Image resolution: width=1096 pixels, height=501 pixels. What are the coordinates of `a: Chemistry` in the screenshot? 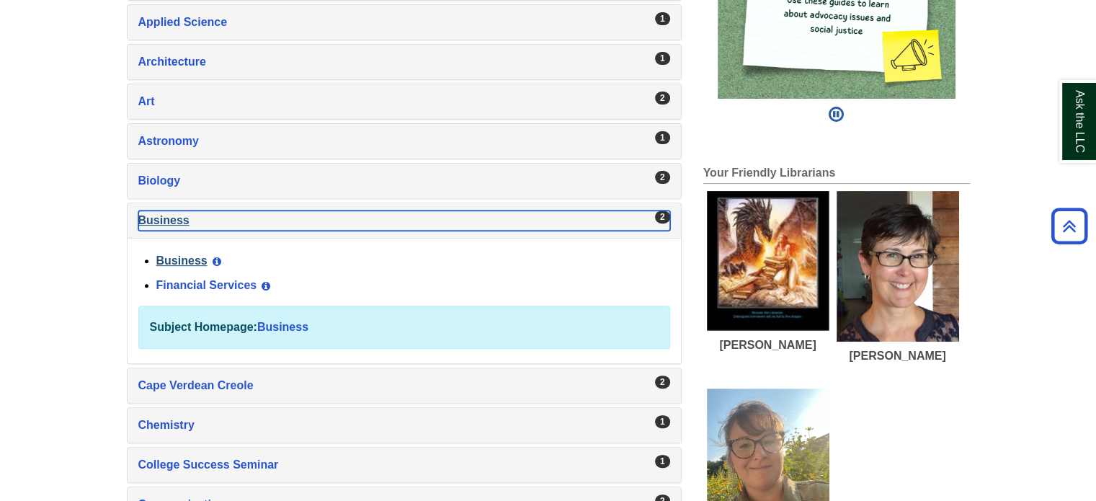 It's located at (404, 425).